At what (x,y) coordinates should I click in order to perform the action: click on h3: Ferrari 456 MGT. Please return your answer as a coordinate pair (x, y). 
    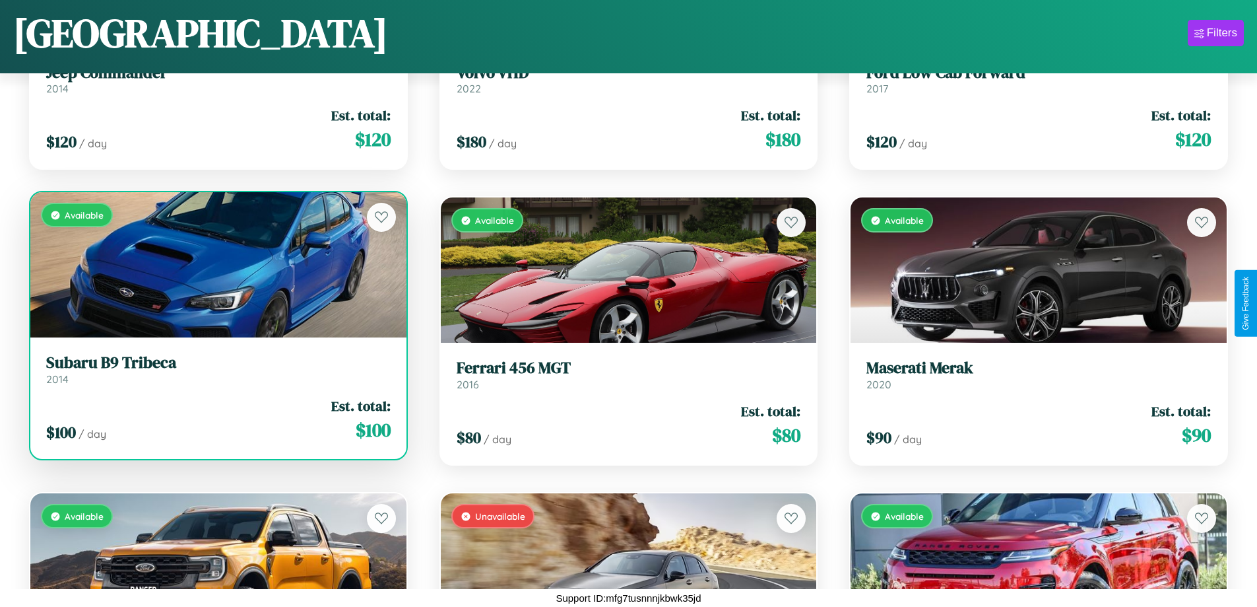
    Looking at the image, I should click on (629, 368).